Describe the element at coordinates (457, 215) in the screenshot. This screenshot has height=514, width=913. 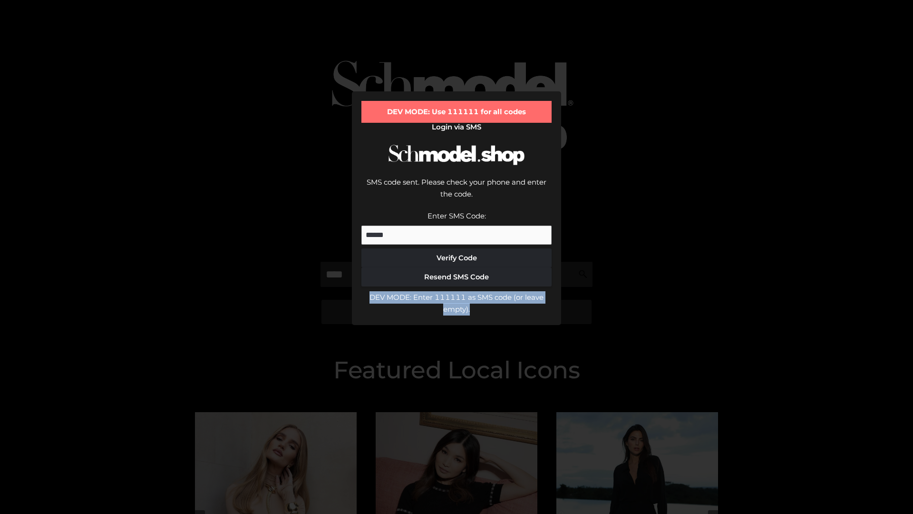
I see `label: Enter SMS Code:` at that location.